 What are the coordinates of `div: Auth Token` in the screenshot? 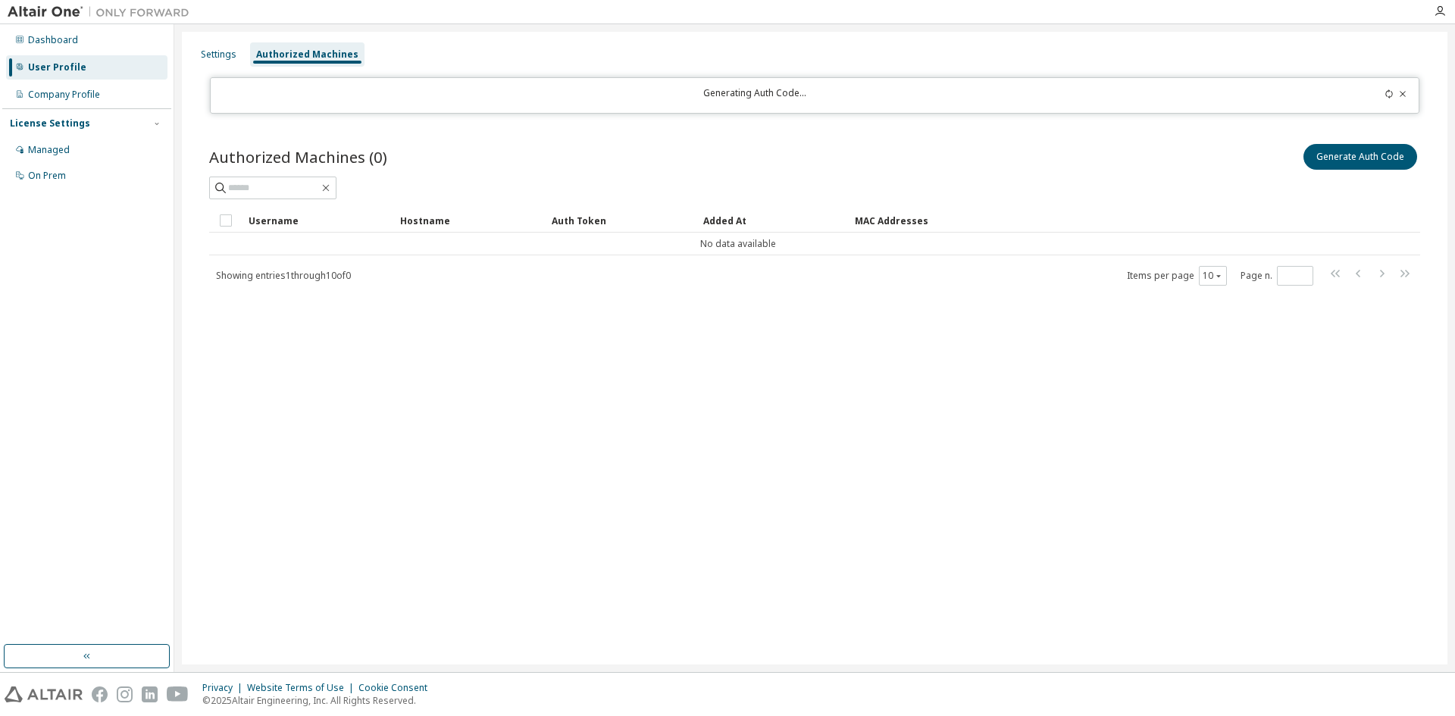 It's located at (621, 220).